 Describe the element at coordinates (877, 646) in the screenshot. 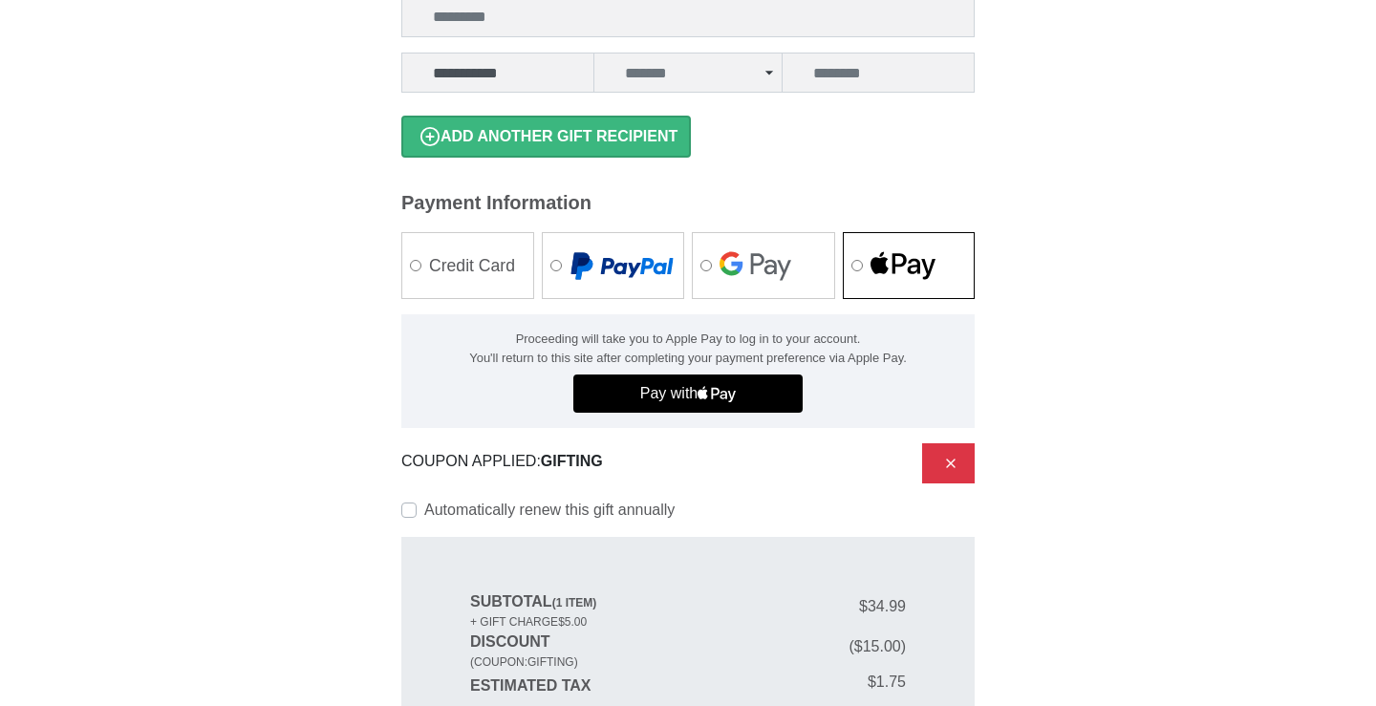

I see `span: $15.00` at that location.